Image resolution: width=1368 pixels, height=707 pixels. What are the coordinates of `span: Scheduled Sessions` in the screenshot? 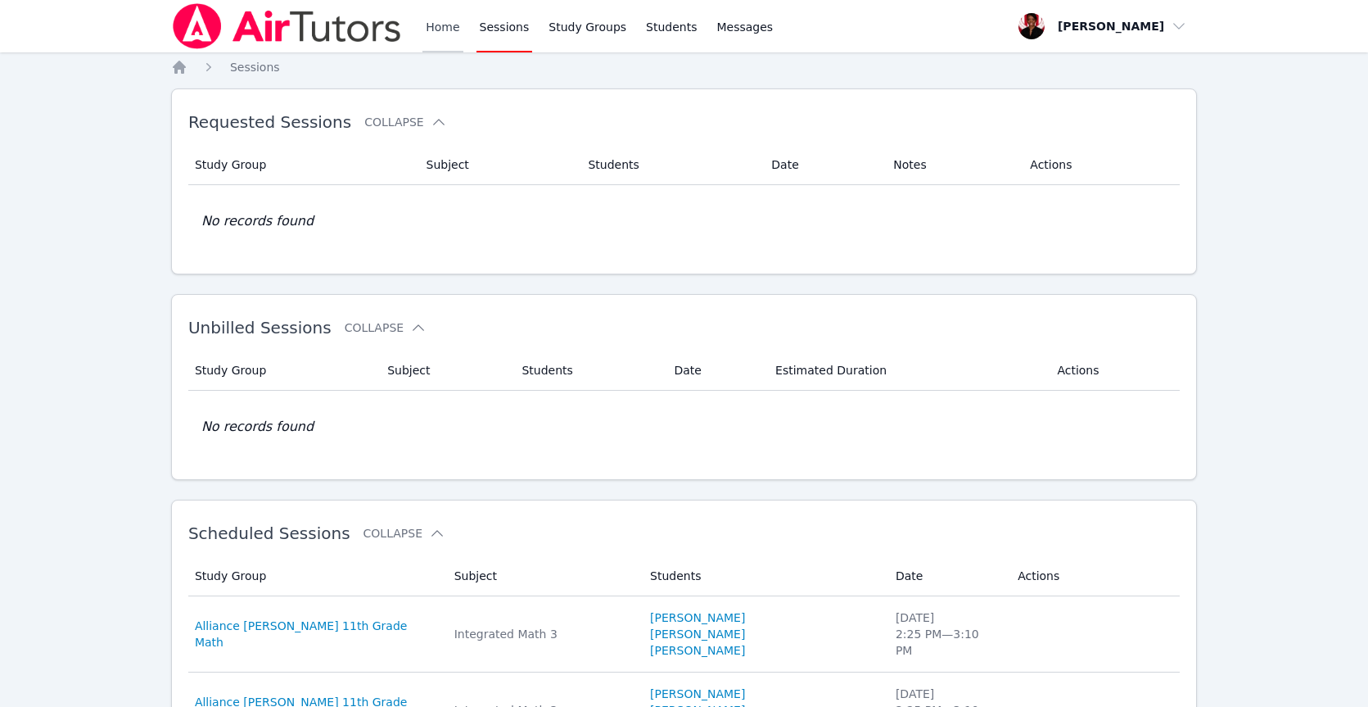 It's located at (269, 533).